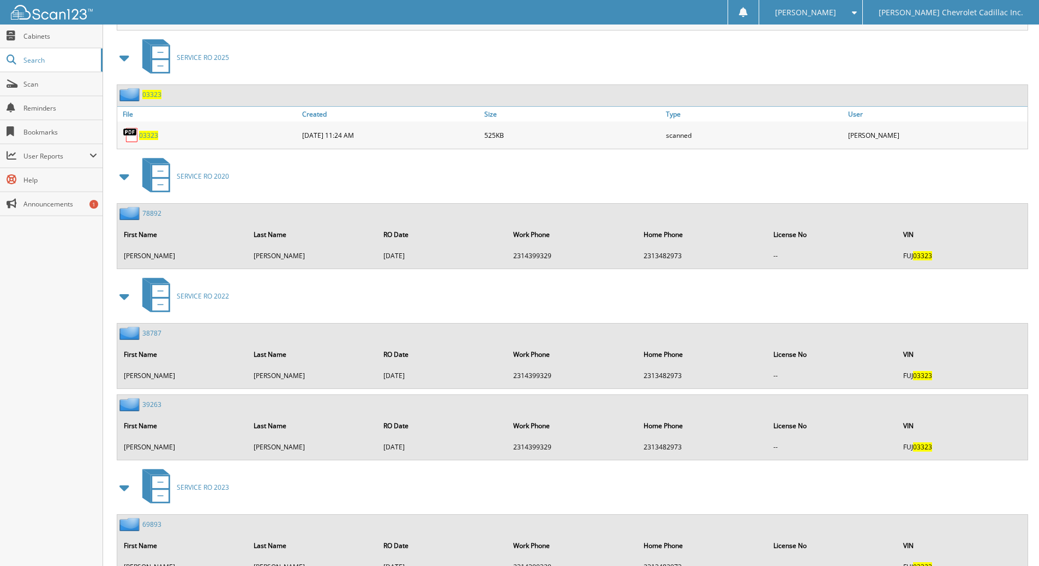 This screenshot has width=1039, height=566. What do you see at coordinates (203, 487) in the screenshot?
I see `span: SERVICE RO 2023` at bounding box center [203, 487].